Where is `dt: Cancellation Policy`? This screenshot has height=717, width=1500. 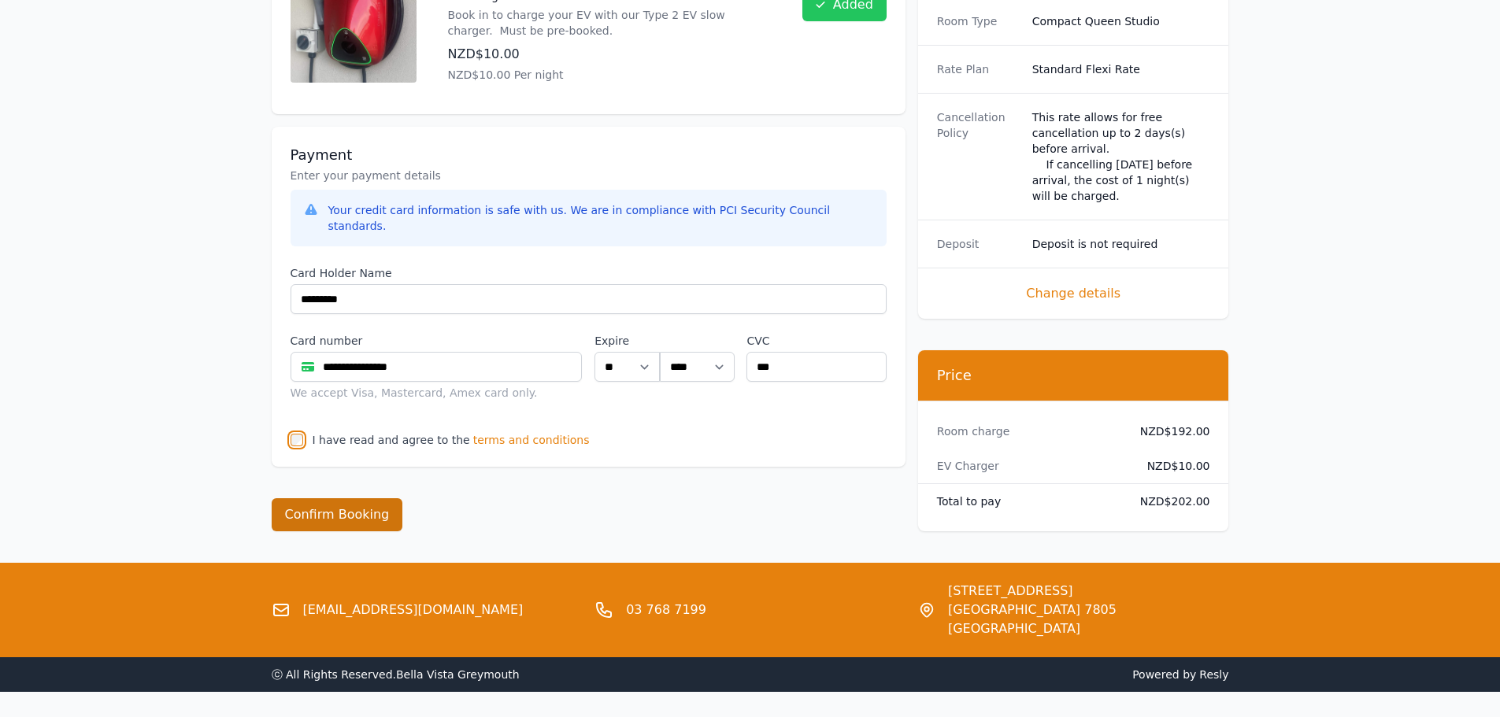 dt: Cancellation Policy is located at coordinates (978, 157).